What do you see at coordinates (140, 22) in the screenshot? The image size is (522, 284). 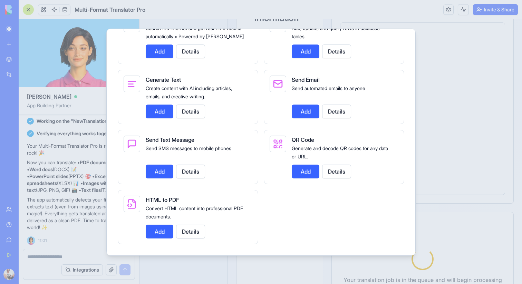 I see `div: Pending` at bounding box center [140, 22].